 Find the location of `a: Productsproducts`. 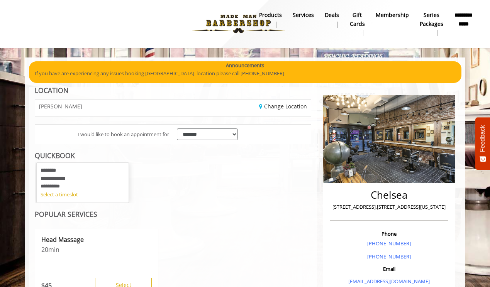

a: Productsproducts is located at coordinates (270, 20).